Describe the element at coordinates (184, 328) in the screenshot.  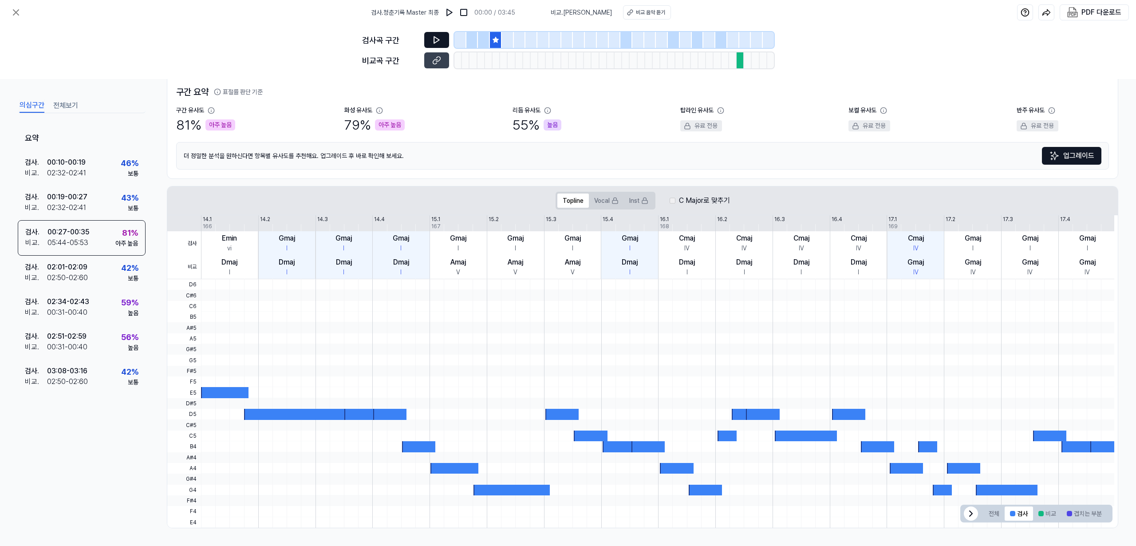
I see `span: A#5` at that location.